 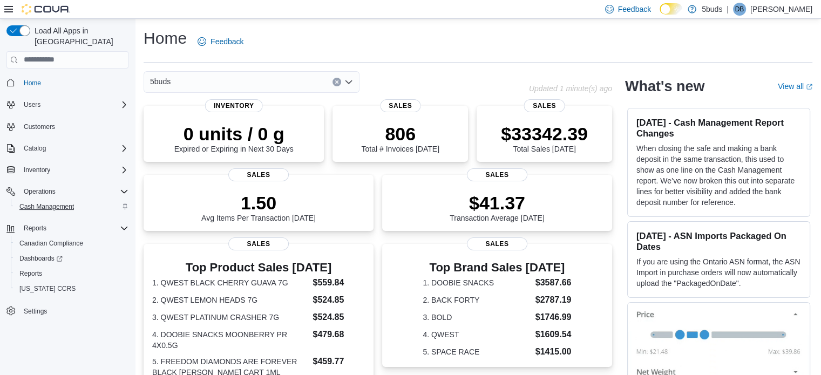 I want to click on p: 1.50, so click(x=258, y=203).